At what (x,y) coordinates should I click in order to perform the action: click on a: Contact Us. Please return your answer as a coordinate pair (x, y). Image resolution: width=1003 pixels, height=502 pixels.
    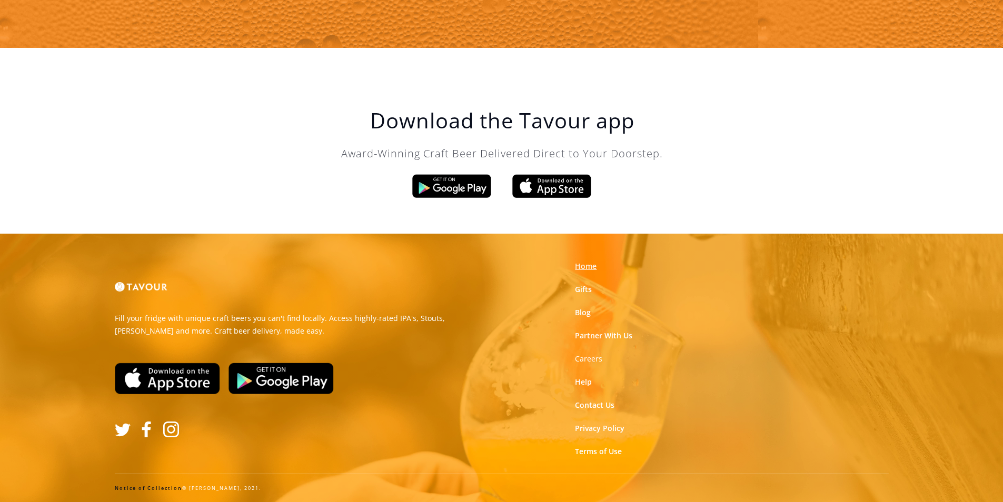
    Looking at the image, I should click on (594, 405).